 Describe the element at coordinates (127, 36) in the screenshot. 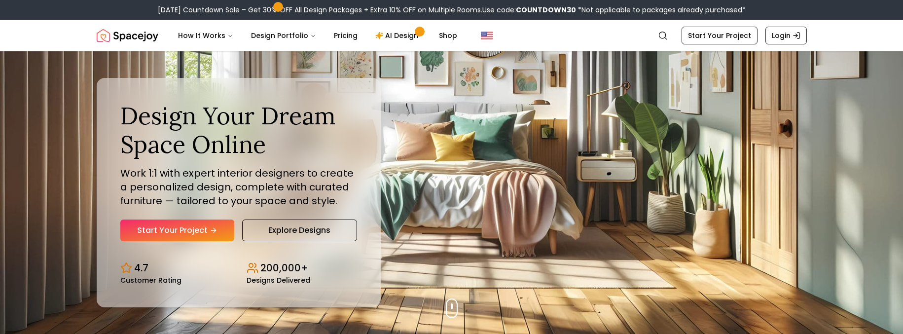

I see `a: Spacejoy` at that location.